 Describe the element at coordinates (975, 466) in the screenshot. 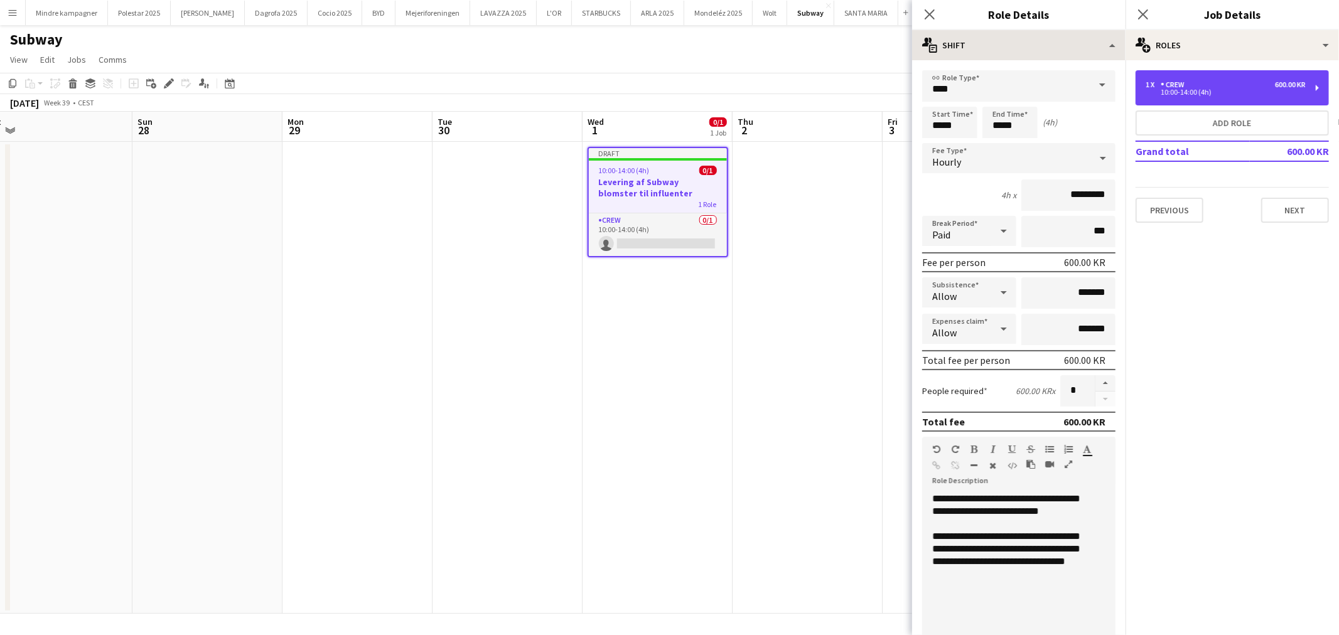

I see `button: Horizontal Line` at that location.